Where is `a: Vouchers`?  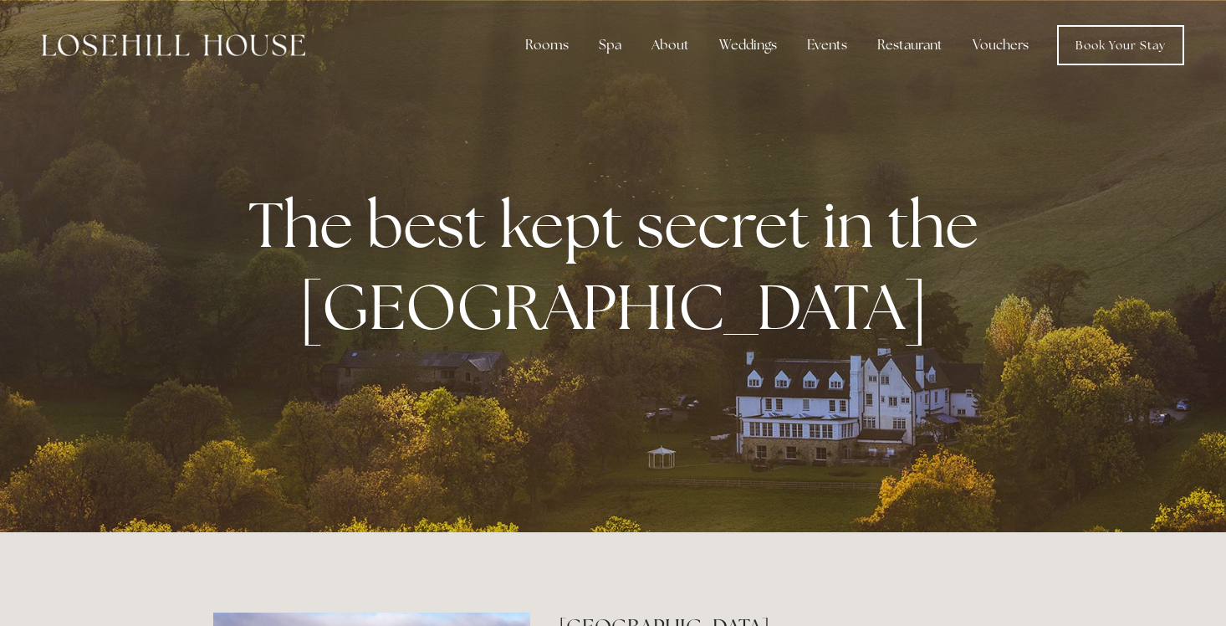 a: Vouchers is located at coordinates (1000, 45).